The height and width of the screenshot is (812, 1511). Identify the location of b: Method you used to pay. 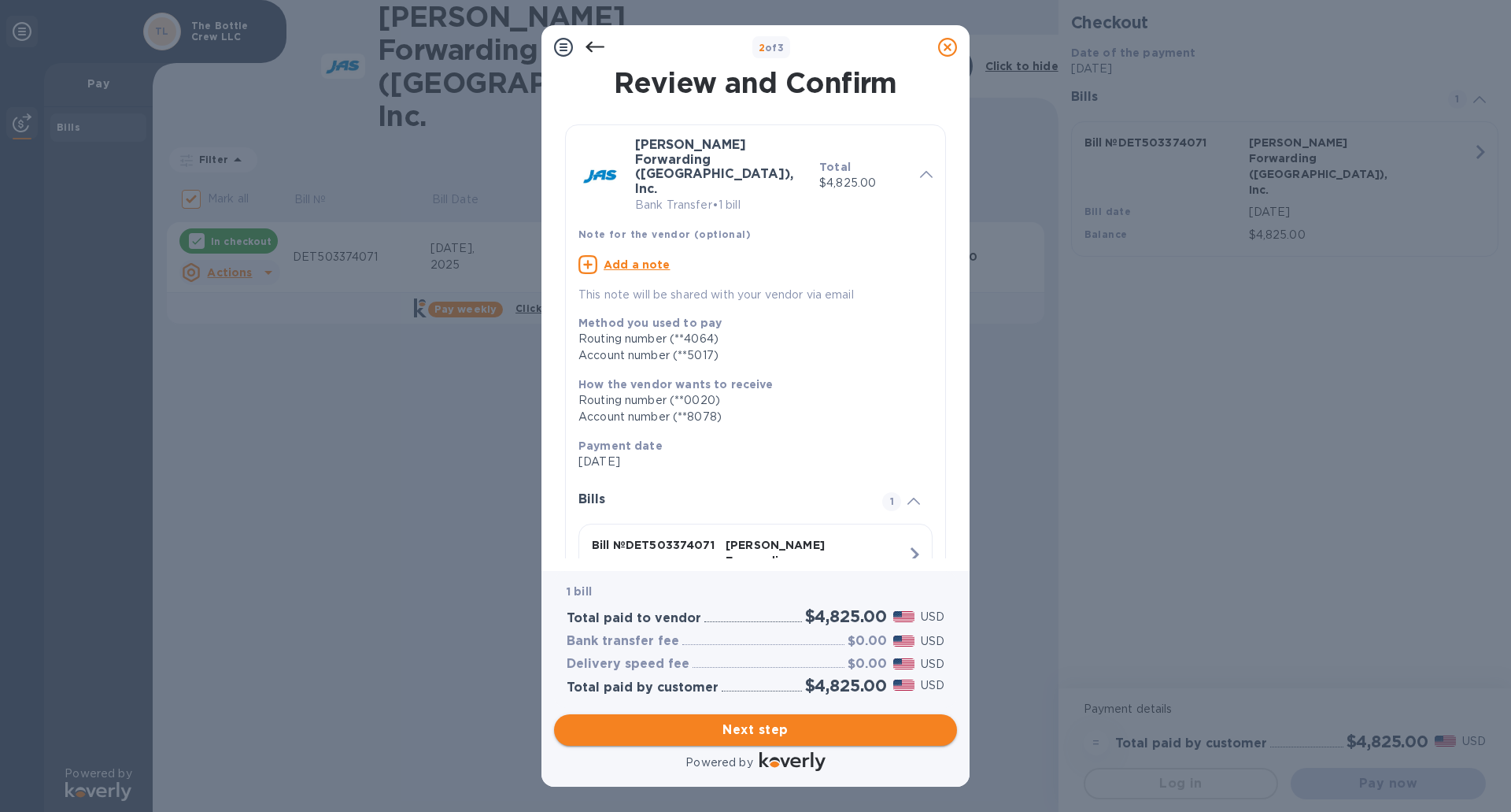
(651, 323).